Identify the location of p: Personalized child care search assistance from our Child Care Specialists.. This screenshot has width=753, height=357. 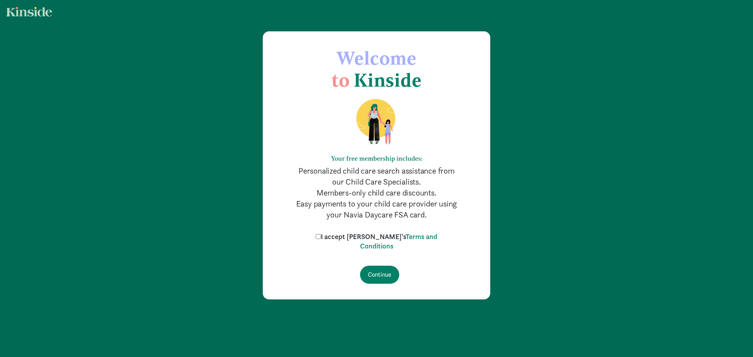
(377, 177).